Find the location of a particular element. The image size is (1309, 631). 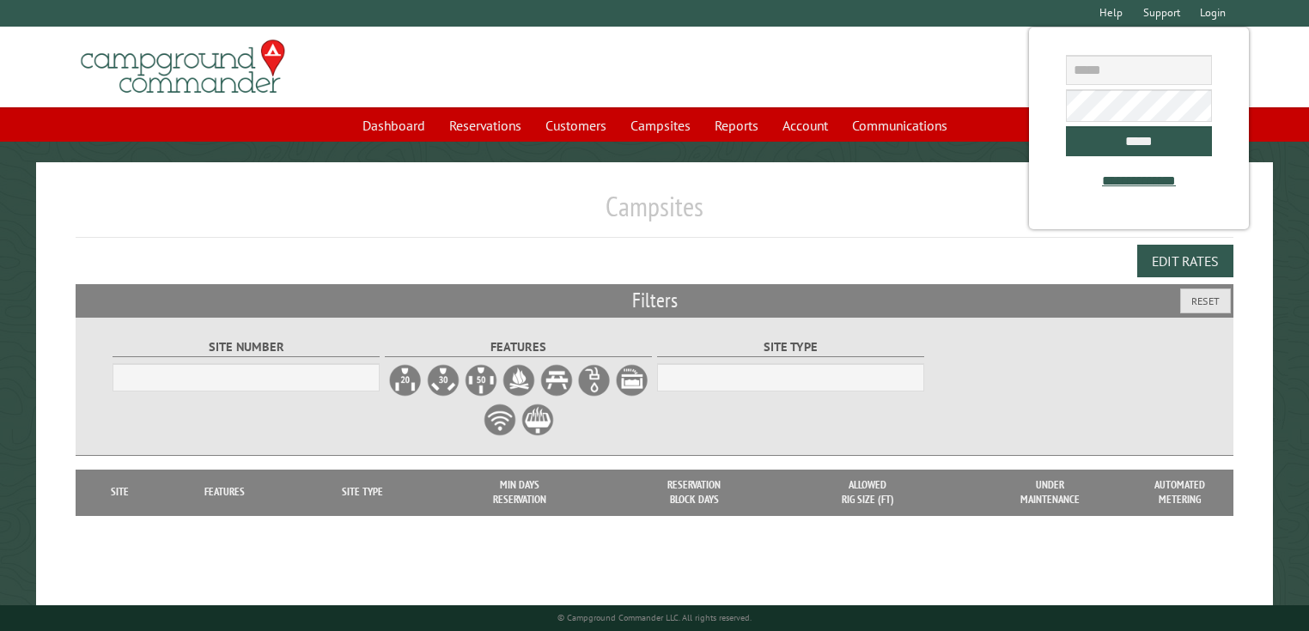

img: Campground Commander is located at coordinates (183, 67).